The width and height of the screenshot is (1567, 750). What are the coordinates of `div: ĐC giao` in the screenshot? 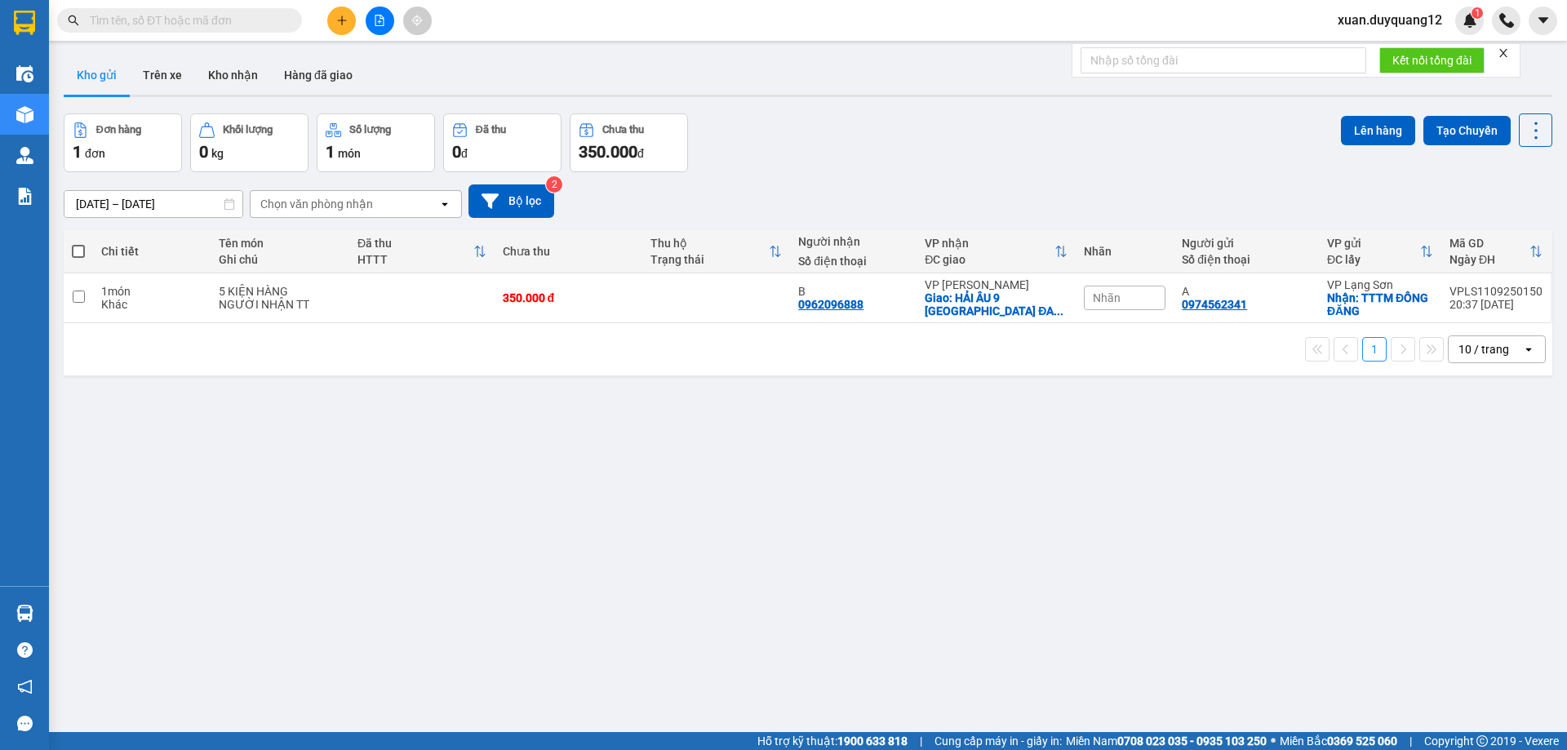 It's located at (989, 260).